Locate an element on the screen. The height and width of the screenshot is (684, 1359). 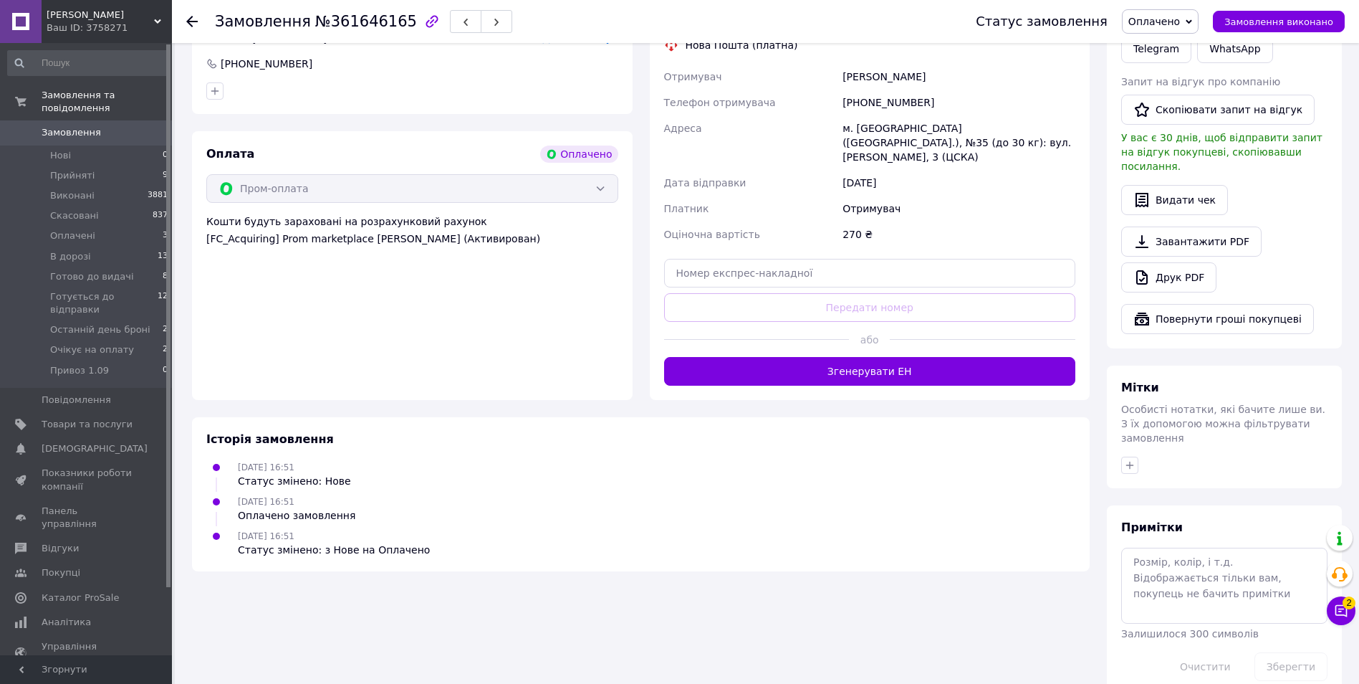
button: Замовлення виконано is located at coordinates (1279, 21).